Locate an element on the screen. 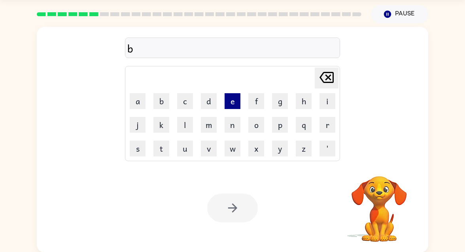 This screenshot has width=465, height=252. button: y is located at coordinates (280, 149).